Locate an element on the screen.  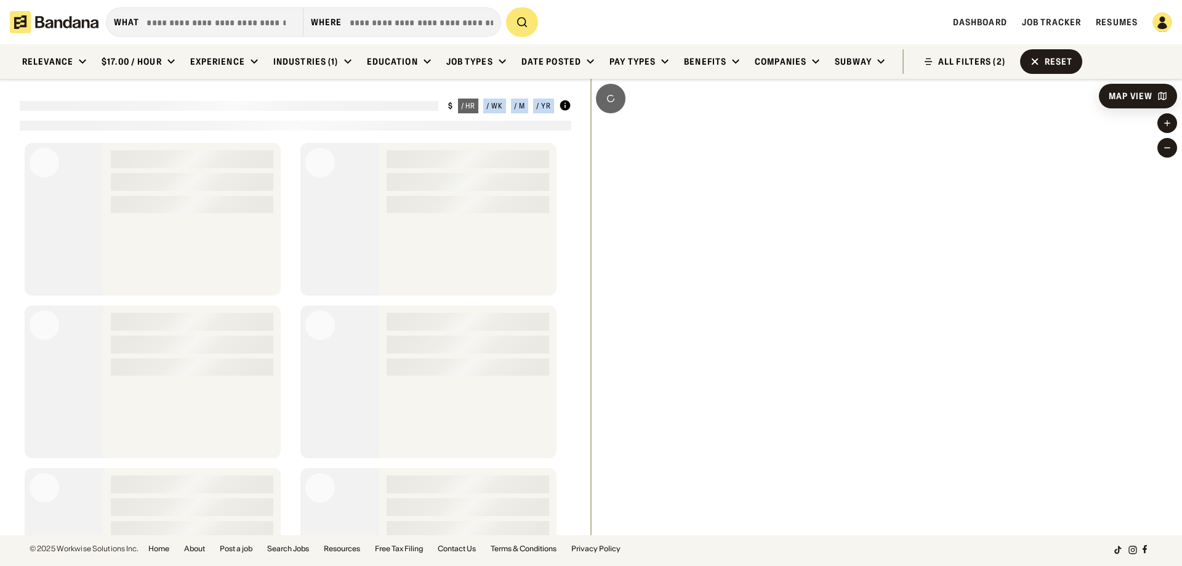
a: Home is located at coordinates (159, 548).